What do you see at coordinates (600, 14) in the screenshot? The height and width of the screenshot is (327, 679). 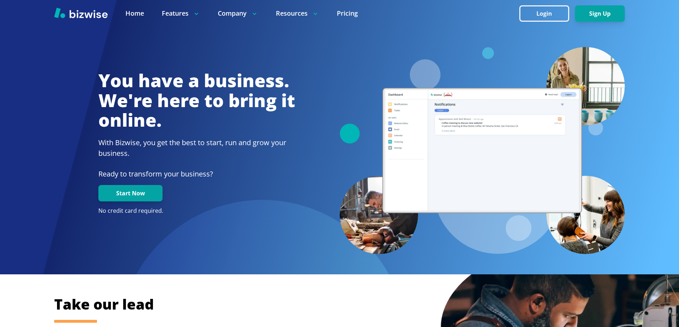 I see `button: Sign Up` at bounding box center [600, 14].